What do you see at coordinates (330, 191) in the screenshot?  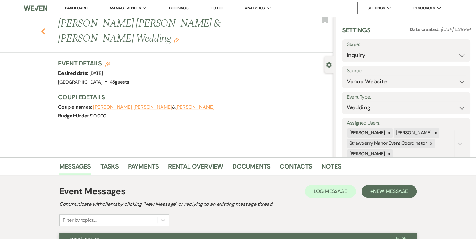 I see `span: Log Message` at bounding box center [330, 191].